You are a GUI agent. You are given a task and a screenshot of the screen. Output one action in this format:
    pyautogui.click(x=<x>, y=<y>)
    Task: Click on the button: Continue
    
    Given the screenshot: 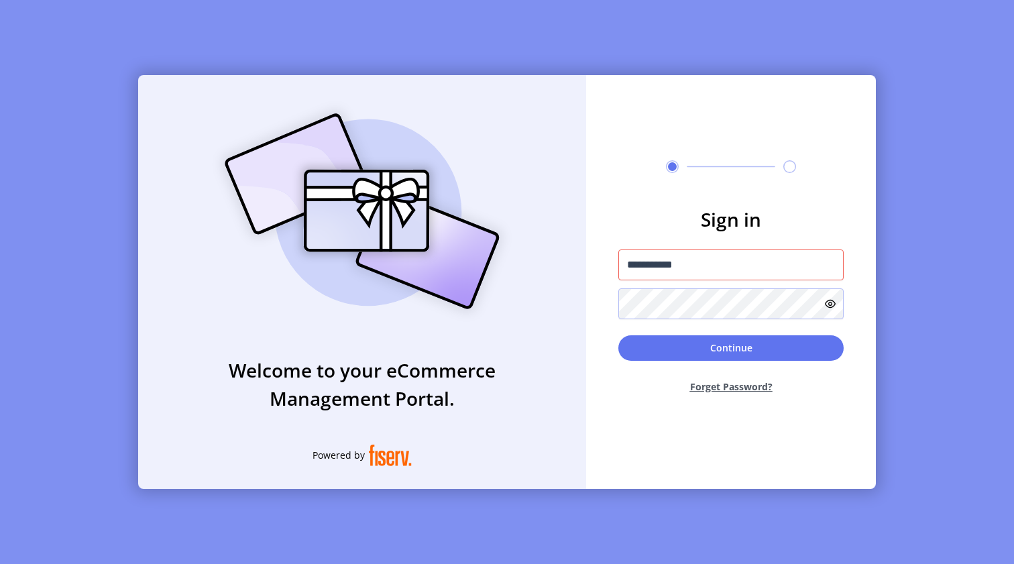 What is the action you would take?
    pyautogui.click(x=731, y=348)
    